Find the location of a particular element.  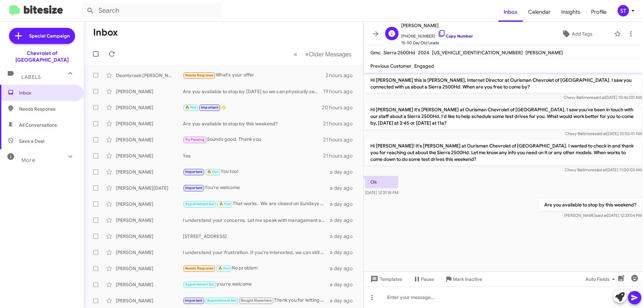

a: Special Campaign is located at coordinates (42, 36).